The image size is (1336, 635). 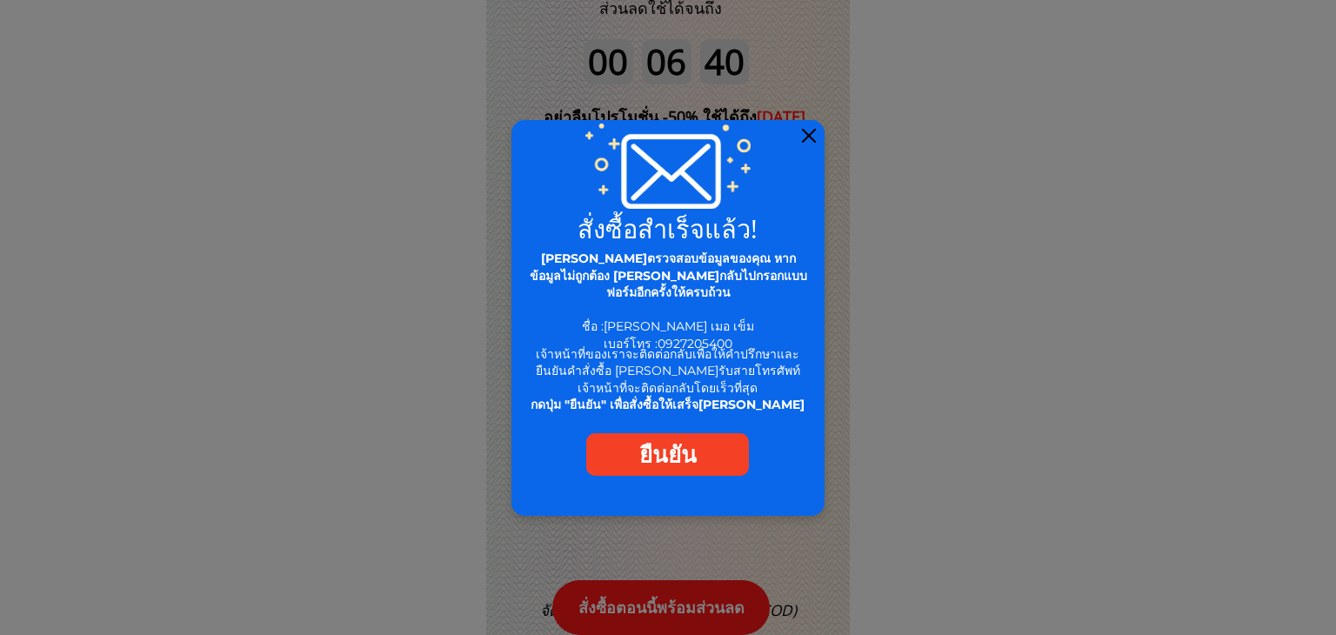 What do you see at coordinates (668, 302) in the screenshot?
I see `div: ชื่อ : เบอร์โทร :` at bounding box center [668, 302].